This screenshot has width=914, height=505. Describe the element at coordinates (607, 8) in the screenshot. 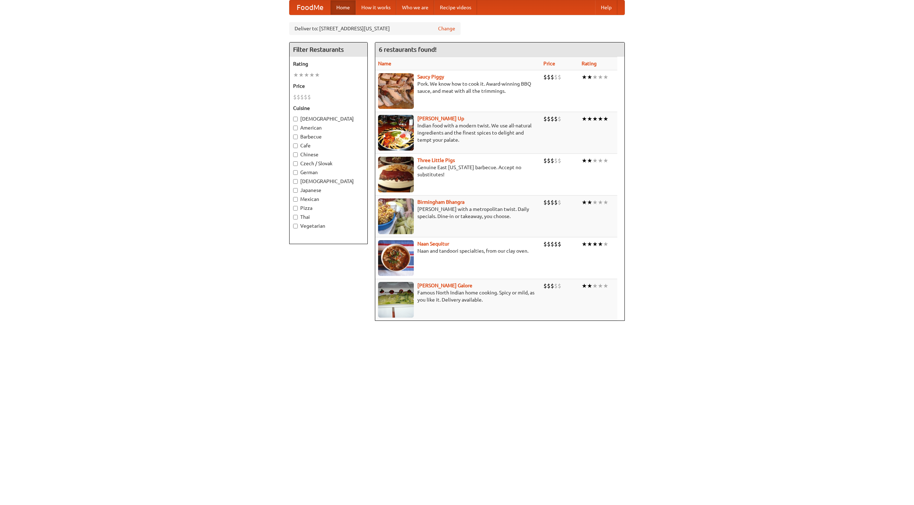

I see `a: Help` at that location.